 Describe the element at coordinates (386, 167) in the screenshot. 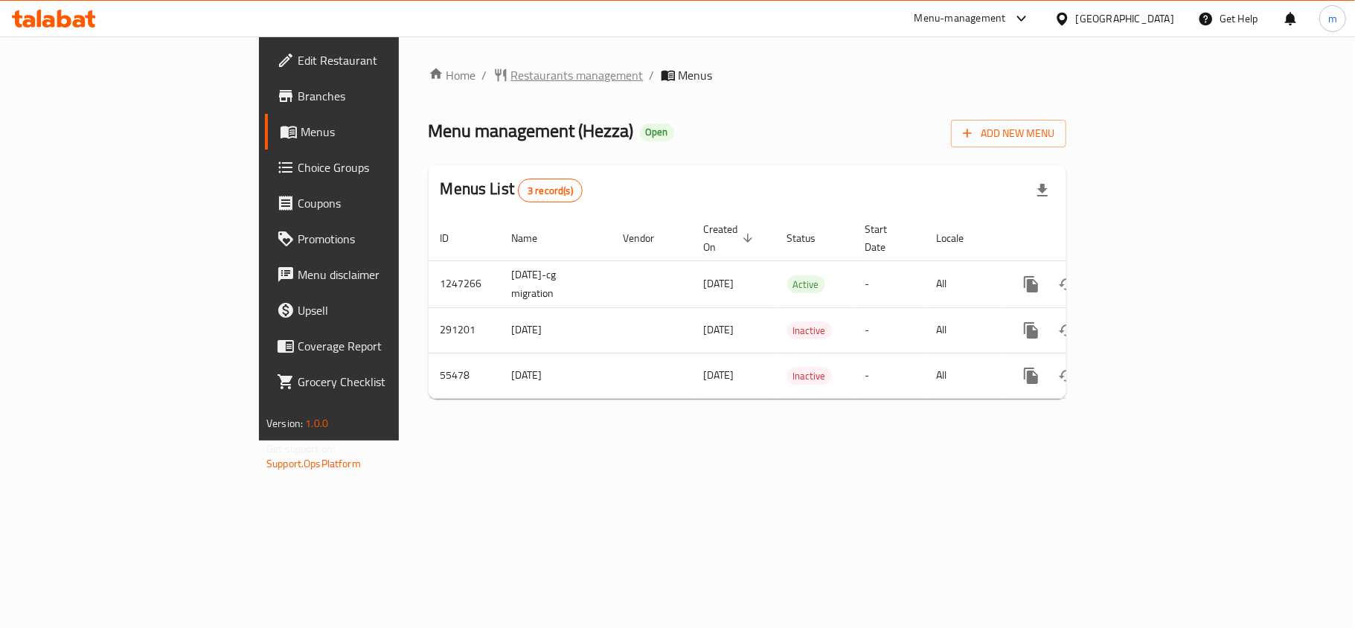

I see `span: Choice Groups` at that location.